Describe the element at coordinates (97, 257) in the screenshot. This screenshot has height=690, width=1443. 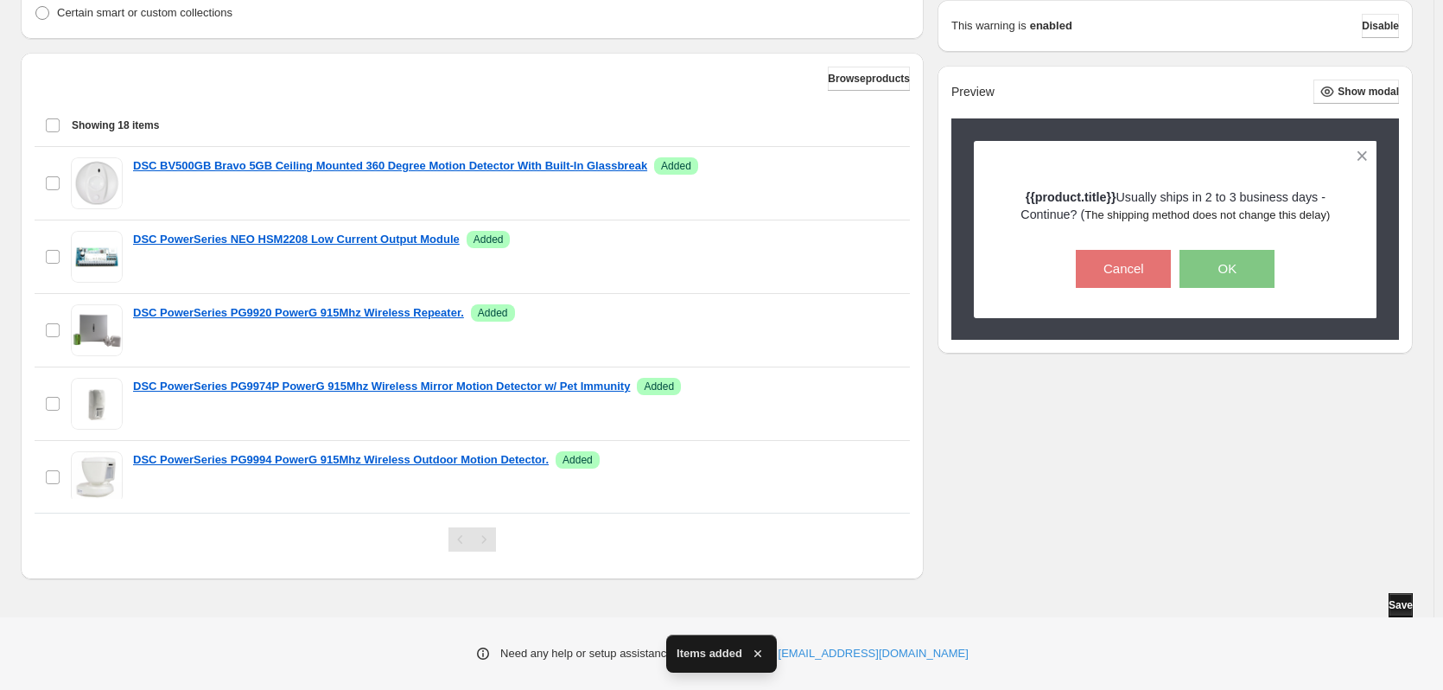
I see `img: DSC PowerSeries NEO HSM2208 Low Current Output Module` at that location.